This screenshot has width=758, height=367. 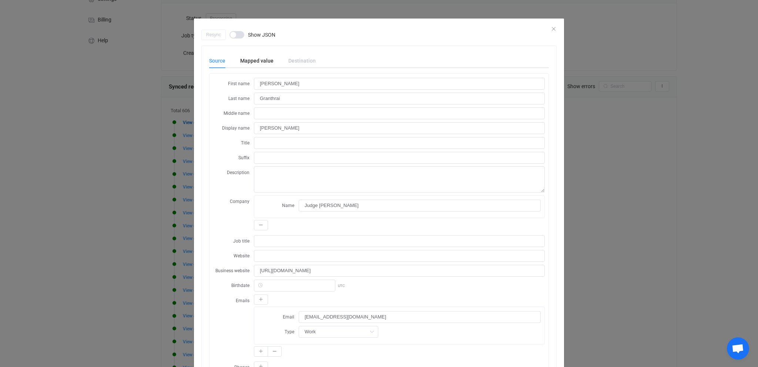 I want to click on span: Birthdate, so click(x=240, y=285).